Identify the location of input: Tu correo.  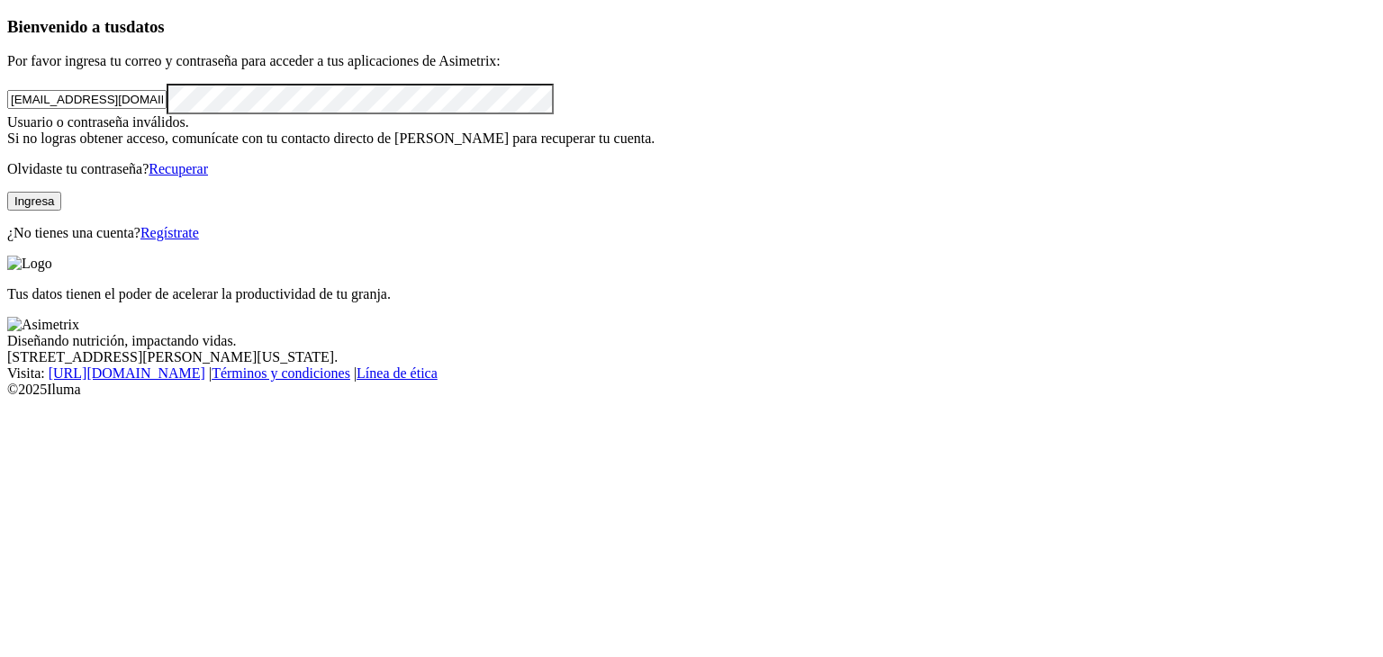
(86, 99).